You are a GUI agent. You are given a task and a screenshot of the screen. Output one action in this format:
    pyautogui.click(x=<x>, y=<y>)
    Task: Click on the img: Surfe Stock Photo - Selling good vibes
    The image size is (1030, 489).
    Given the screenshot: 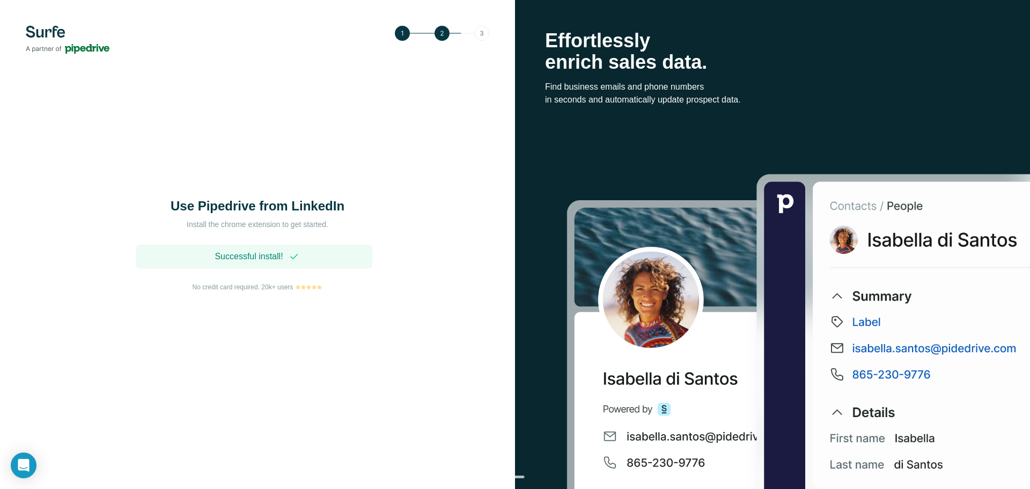 What is the action you would take?
    pyautogui.click(x=798, y=330)
    